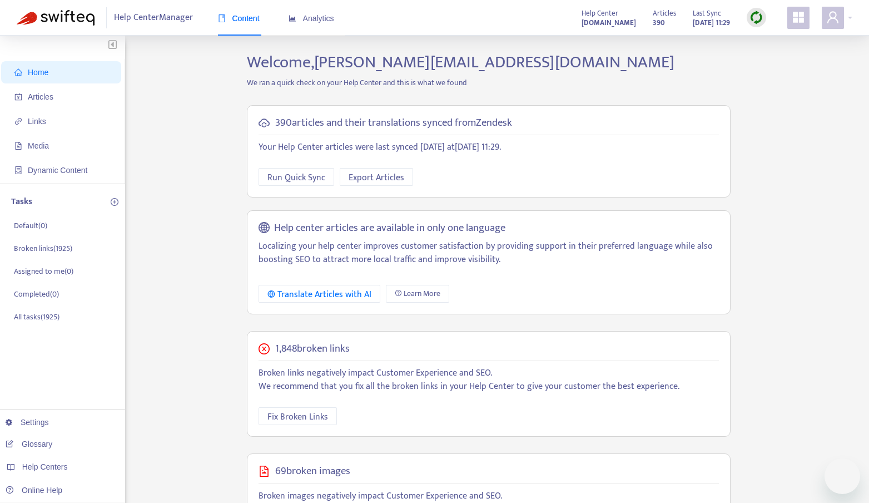 Image resolution: width=869 pixels, height=503 pixels. I want to click on span: Help Centers, so click(45, 467).